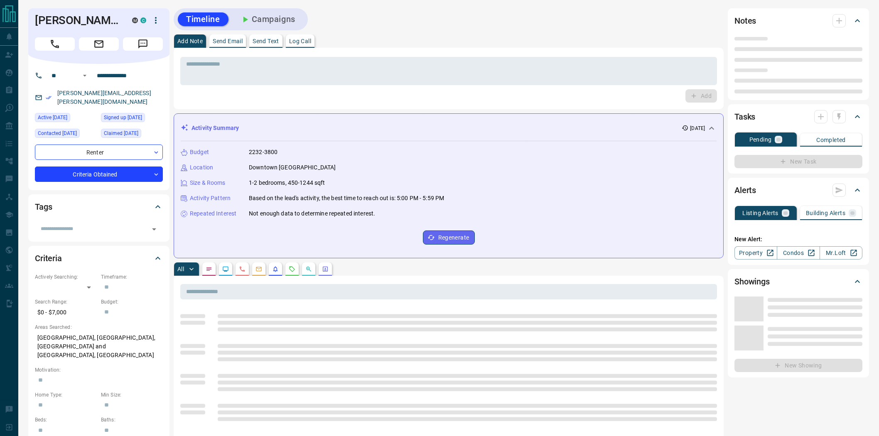 This screenshot has height=436, width=879. What do you see at coordinates (210, 198) in the screenshot?
I see `p: Activity Pattern` at bounding box center [210, 198].